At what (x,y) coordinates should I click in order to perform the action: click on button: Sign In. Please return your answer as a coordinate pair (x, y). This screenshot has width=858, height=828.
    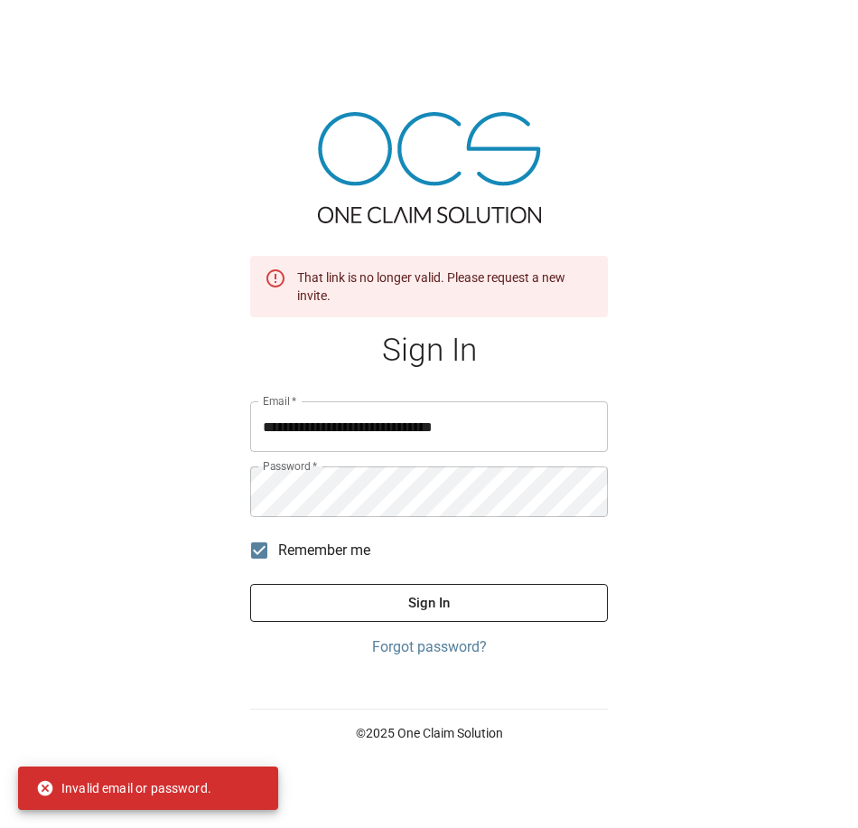
    Looking at the image, I should click on (429, 603).